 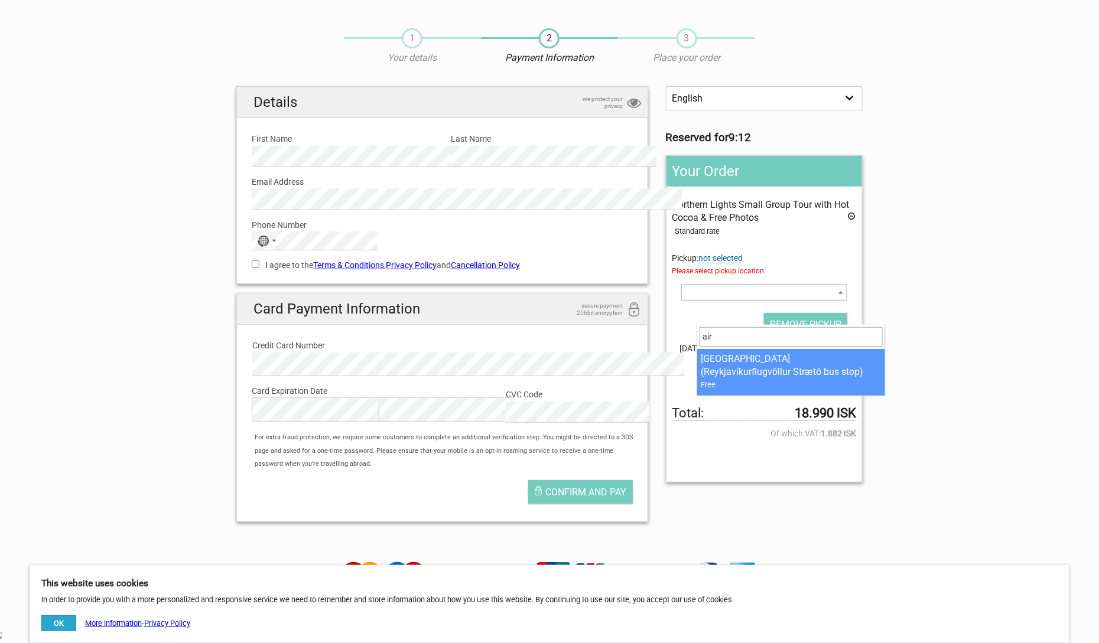 What do you see at coordinates (549, 584) in the screenshot?
I see `h5: This website uses cookies` at bounding box center [549, 584].